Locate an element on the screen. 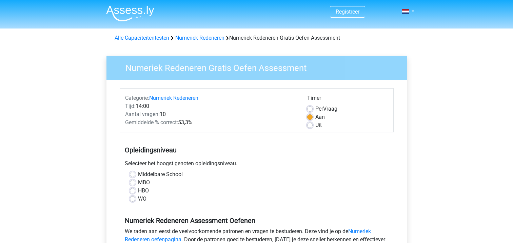 The image size is (513, 243). span: Per is located at coordinates (319, 109).